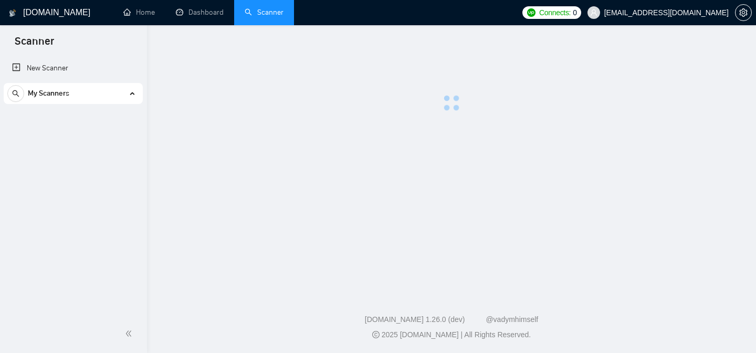  Describe the element at coordinates (16, 93) in the screenshot. I see `span: search` at that location.